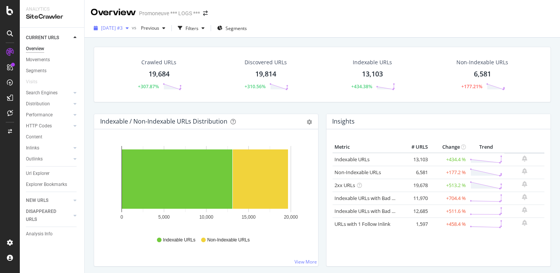 The image size is (560, 273). What do you see at coordinates (362, 224) in the screenshot?
I see `a: URLs with 1 Follow Inlink` at bounding box center [362, 224].